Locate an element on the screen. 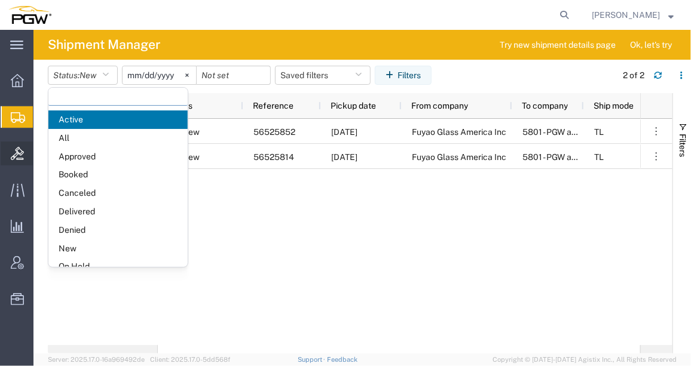 The image size is (691, 366). span: Filters is located at coordinates (683, 145).